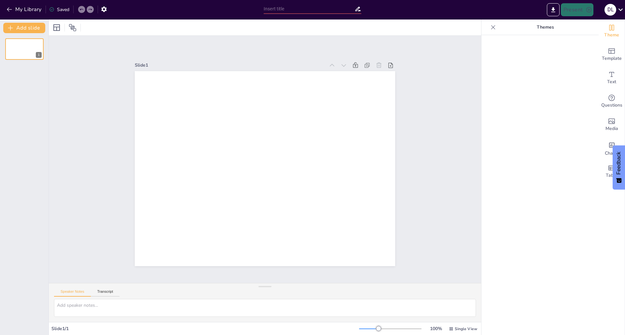 This screenshot has height=335, width=625. I want to click on div: Add text boxes, so click(611, 78).